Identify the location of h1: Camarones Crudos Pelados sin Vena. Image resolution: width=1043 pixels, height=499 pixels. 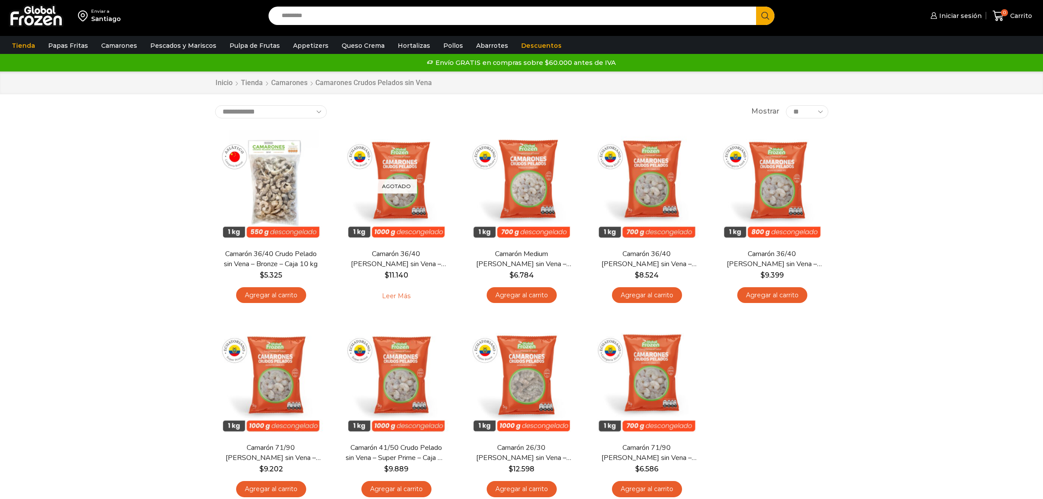
(374, 82).